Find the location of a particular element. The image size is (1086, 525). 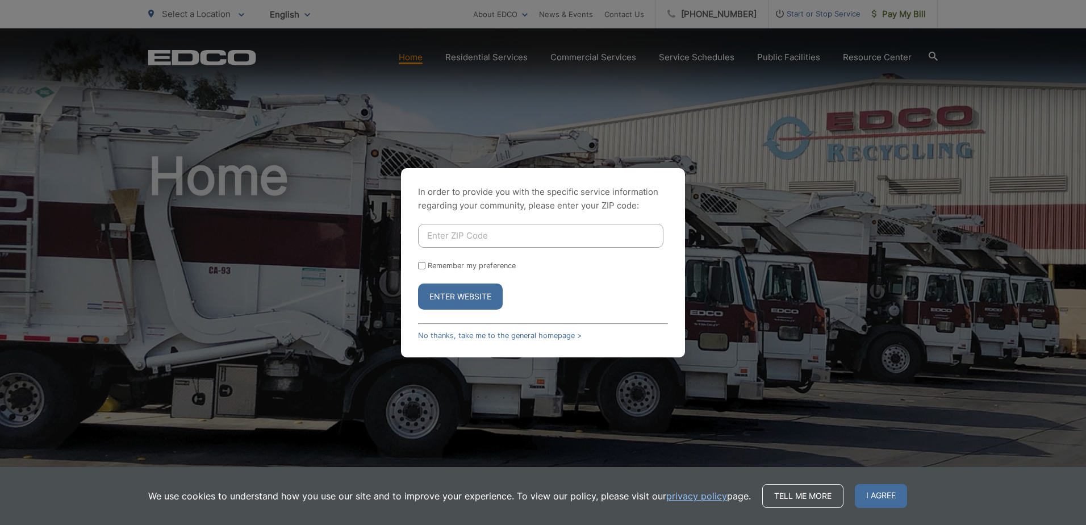

a: privacy policy is located at coordinates (697, 496).